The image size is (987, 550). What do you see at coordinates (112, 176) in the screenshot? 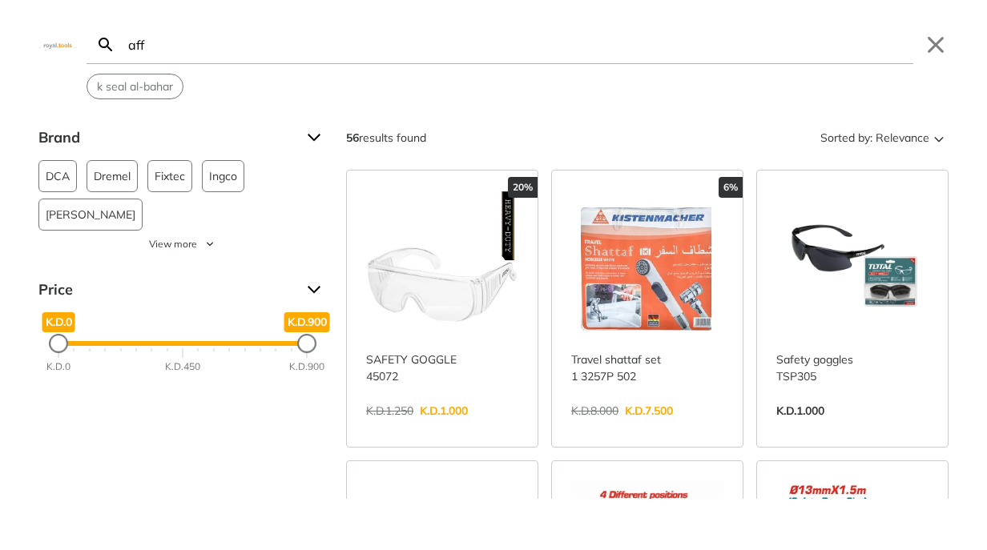
I see `button: Dremel` at bounding box center [112, 176].